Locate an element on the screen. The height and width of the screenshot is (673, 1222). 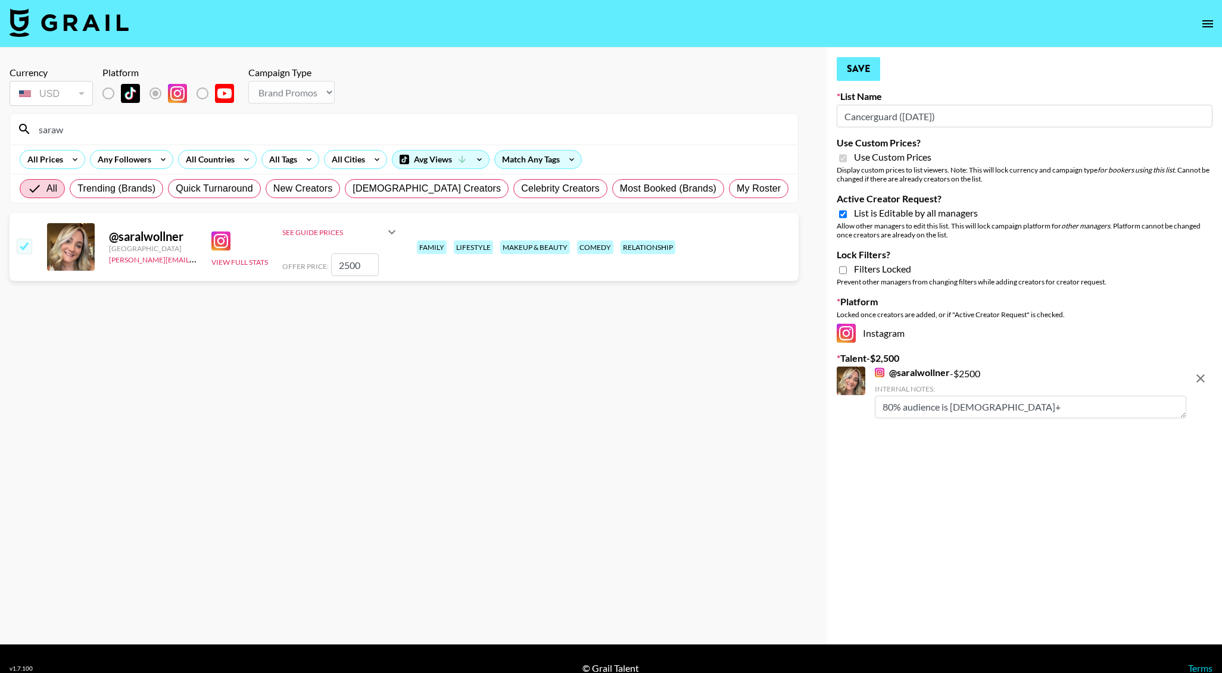
label: Active Creator Request? is located at coordinates (1024, 199).